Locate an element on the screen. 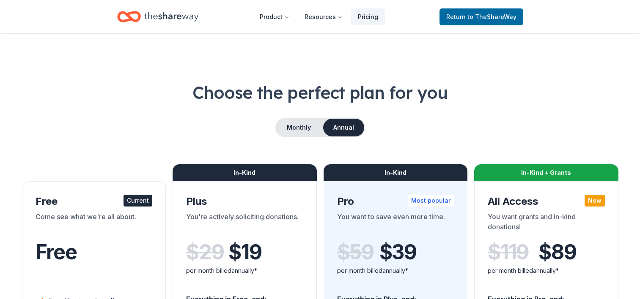 The height and width of the screenshot is (299, 640). span: Free is located at coordinates (56, 252).